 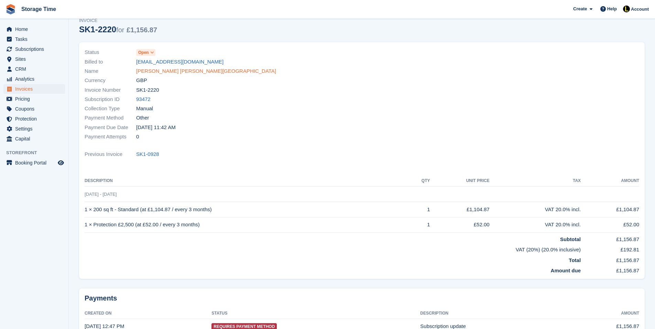 I want to click on span: Currency, so click(x=110, y=80).